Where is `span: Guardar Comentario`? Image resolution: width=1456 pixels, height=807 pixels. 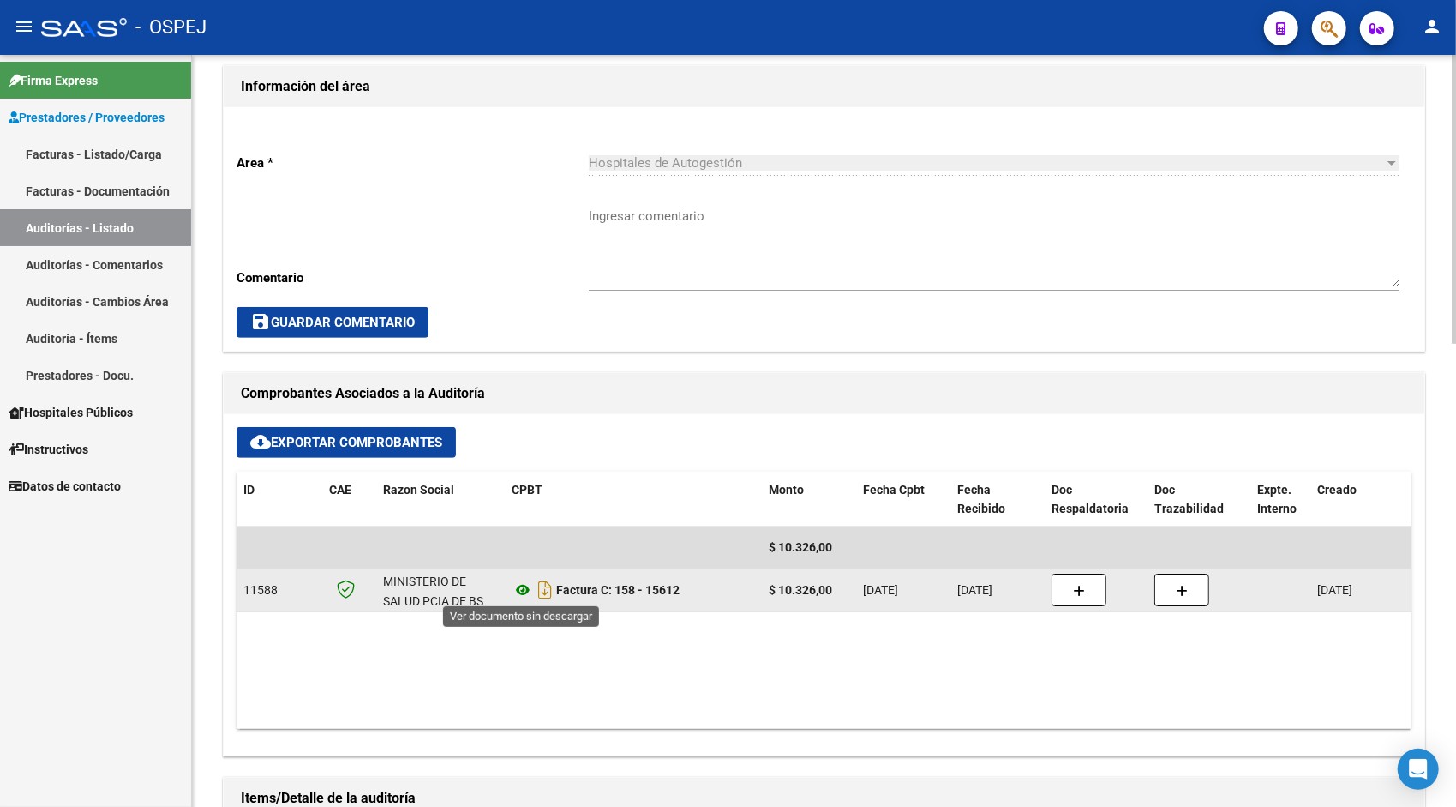
span: Guardar Comentario is located at coordinates (333, 322).